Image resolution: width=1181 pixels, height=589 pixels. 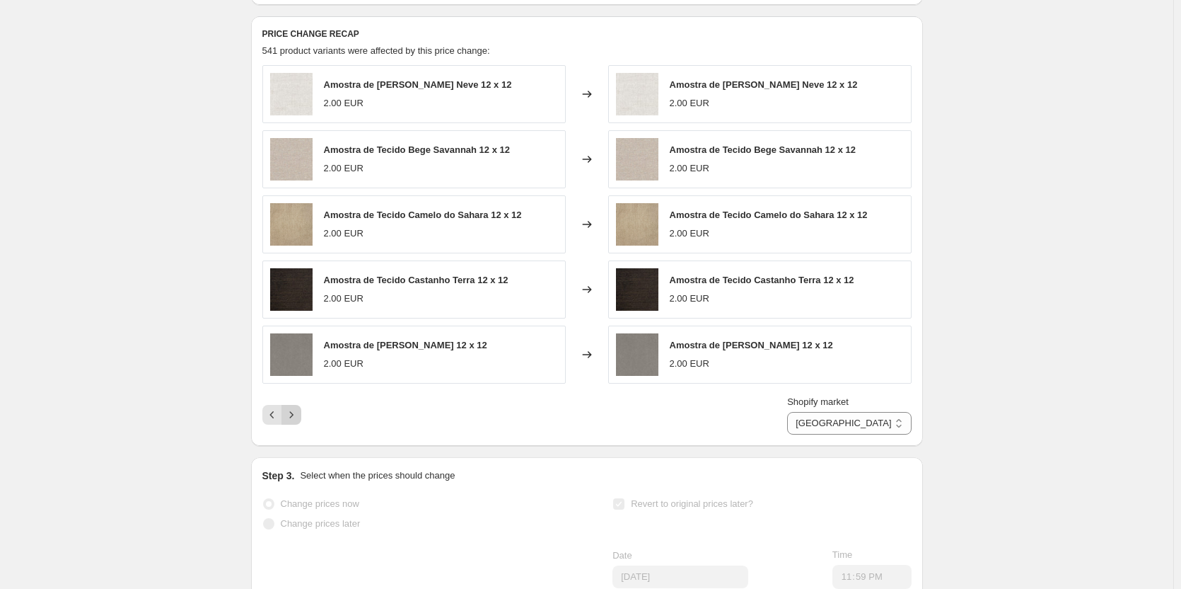 I want to click on input: 12:00, so click(x=872, y=577).